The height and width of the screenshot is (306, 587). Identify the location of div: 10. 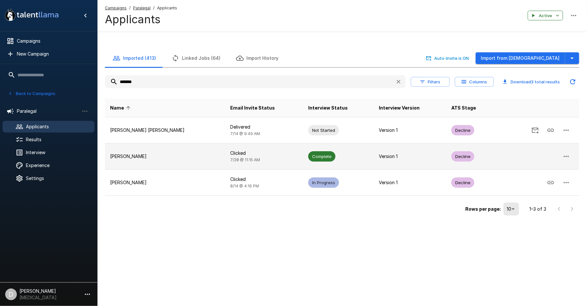
(511, 209).